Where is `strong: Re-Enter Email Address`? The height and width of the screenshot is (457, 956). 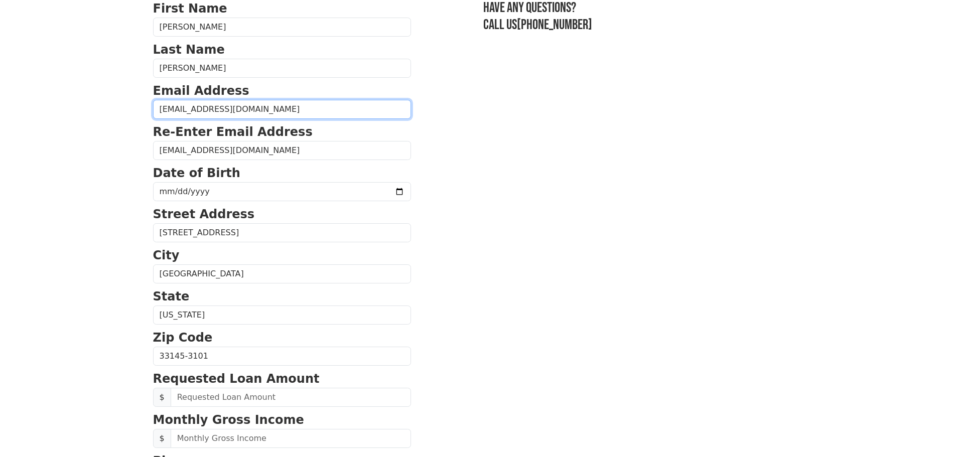 strong: Re-Enter Email Address is located at coordinates (233, 132).